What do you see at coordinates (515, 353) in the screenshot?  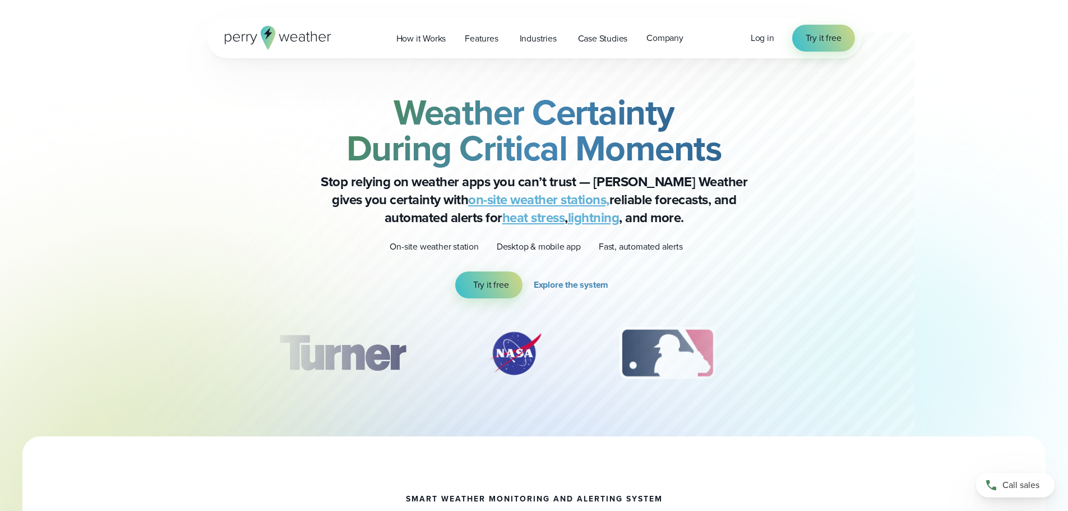 I see `img: NASA.svg` at bounding box center [515, 353].